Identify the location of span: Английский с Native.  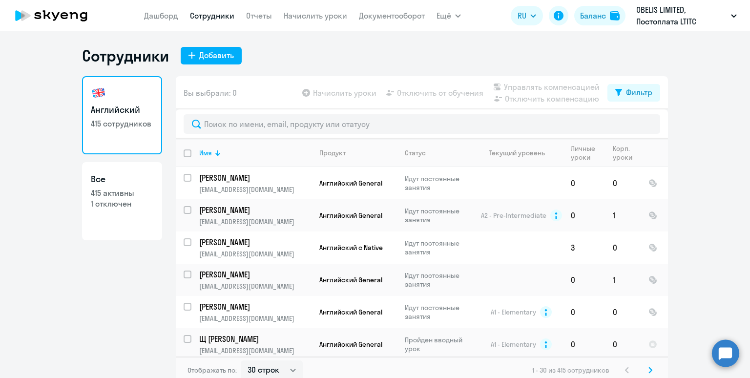
(351, 248).